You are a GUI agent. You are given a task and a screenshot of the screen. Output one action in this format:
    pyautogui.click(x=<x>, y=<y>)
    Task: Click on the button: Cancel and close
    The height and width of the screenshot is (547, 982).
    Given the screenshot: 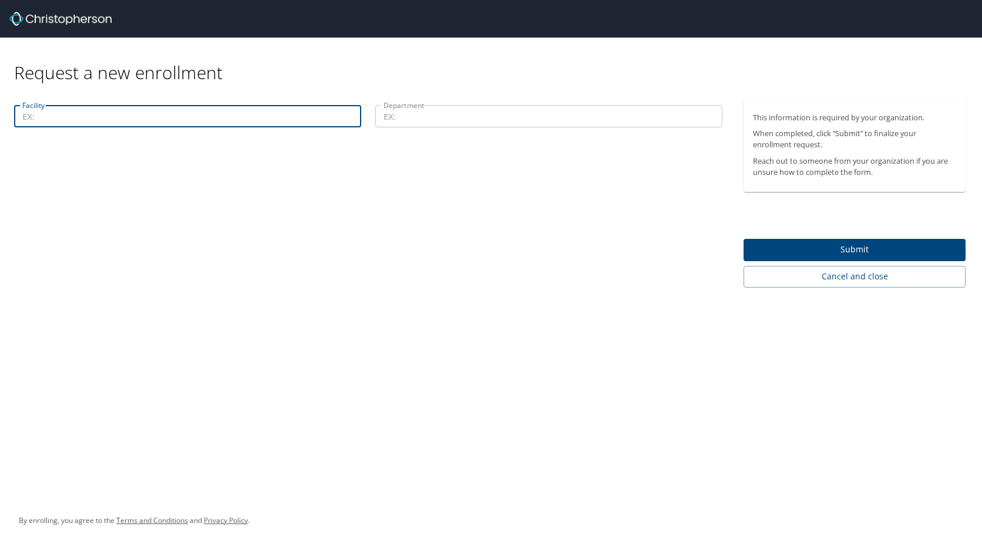 What is the action you would take?
    pyautogui.click(x=854, y=277)
    